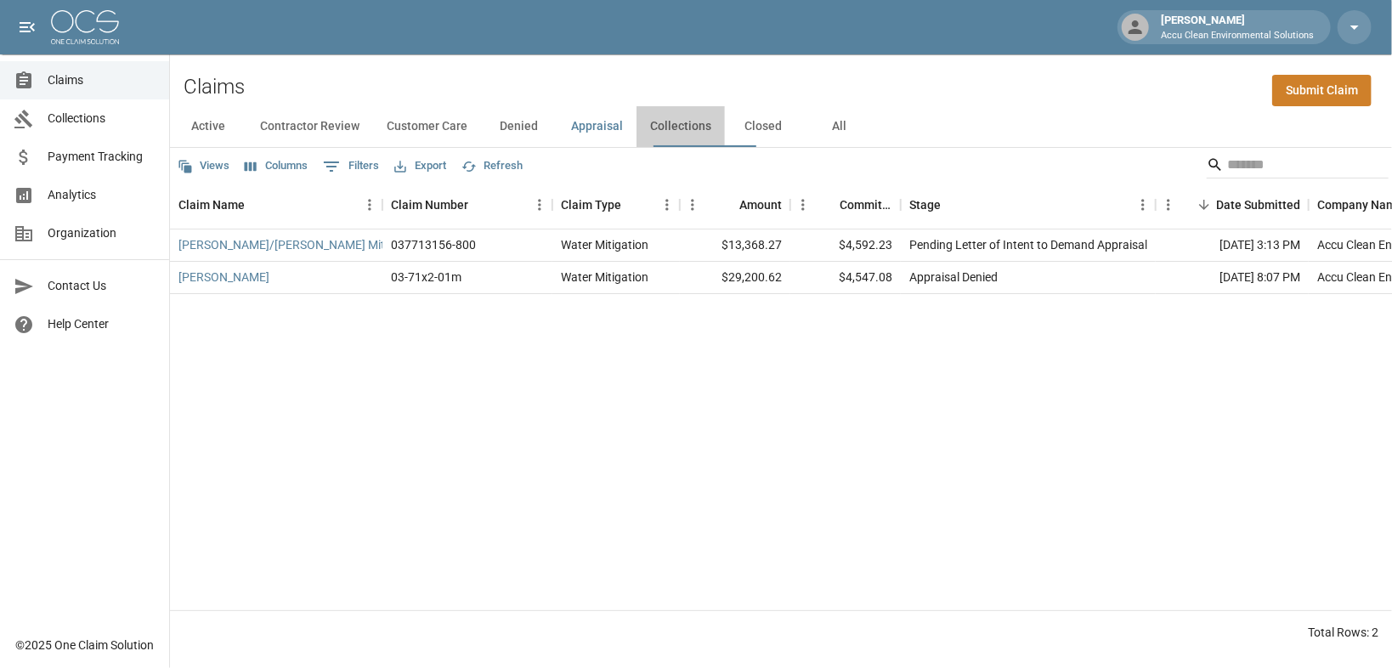 The width and height of the screenshot is (1392, 668). Describe the element at coordinates (276, 166) in the screenshot. I see `button: Select columns` at that location.